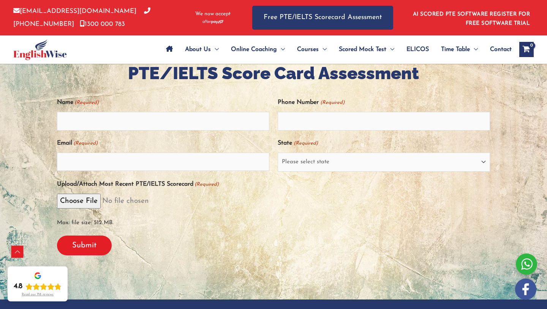  Describe the element at coordinates (527, 49) in the screenshot. I see `a: View Shopping Cart, empty` at that location.